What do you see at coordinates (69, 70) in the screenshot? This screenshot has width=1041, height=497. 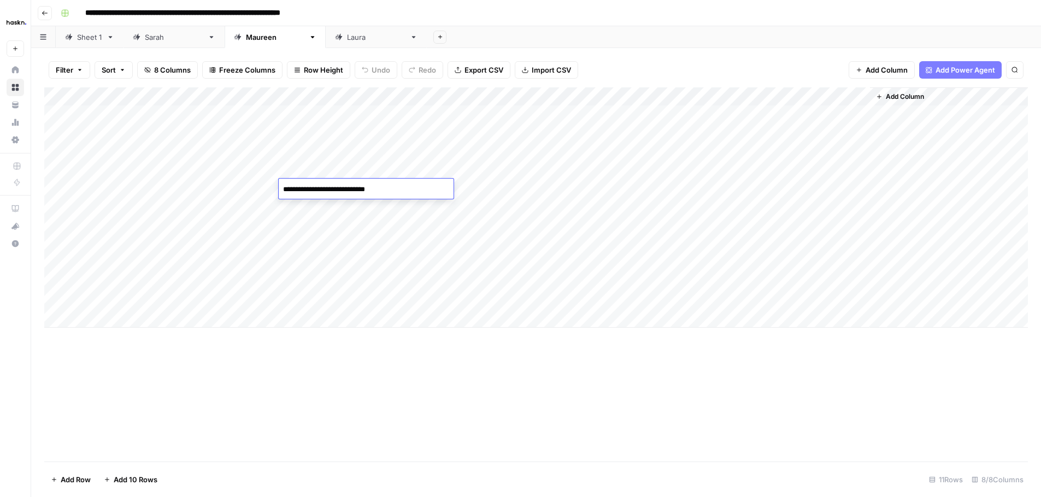 I see `button: Filter` at bounding box center [69, 70].